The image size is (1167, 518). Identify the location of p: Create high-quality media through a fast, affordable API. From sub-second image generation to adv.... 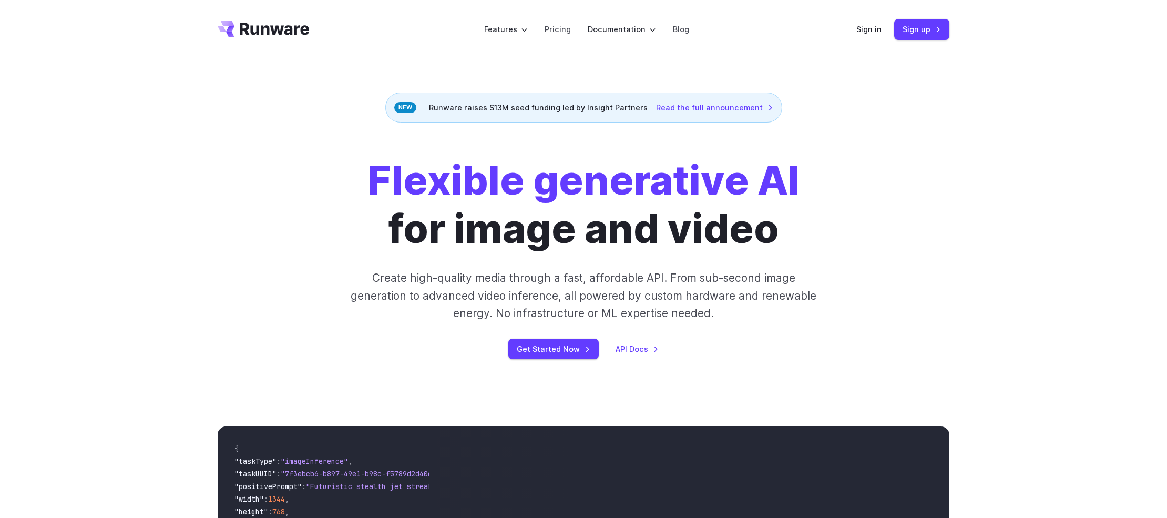
(583, 295).